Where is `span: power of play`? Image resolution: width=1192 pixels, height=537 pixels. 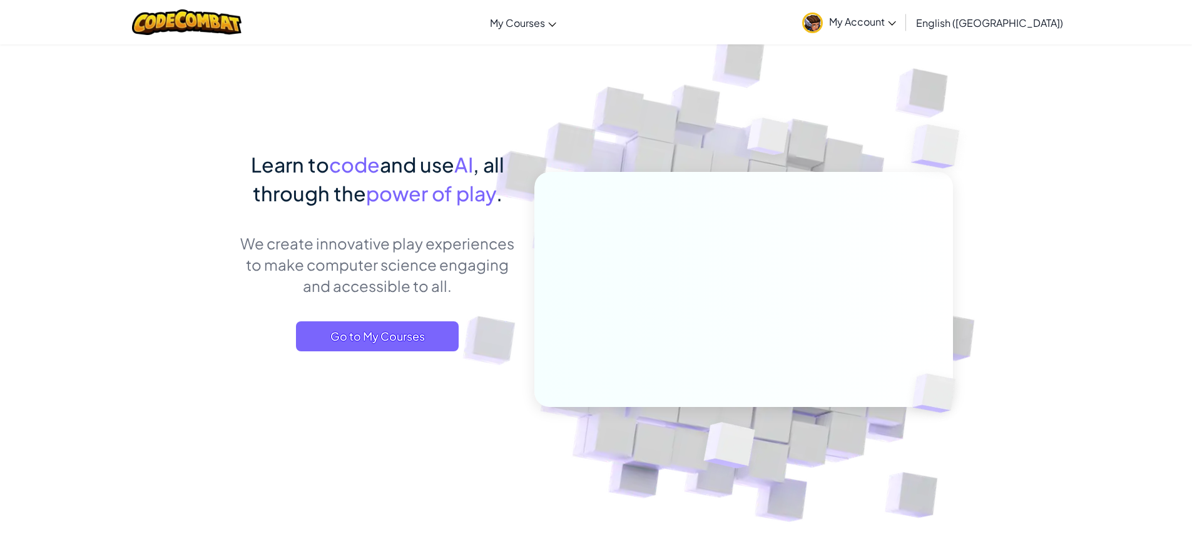
span: power of play is located at coordinates (431, 193).